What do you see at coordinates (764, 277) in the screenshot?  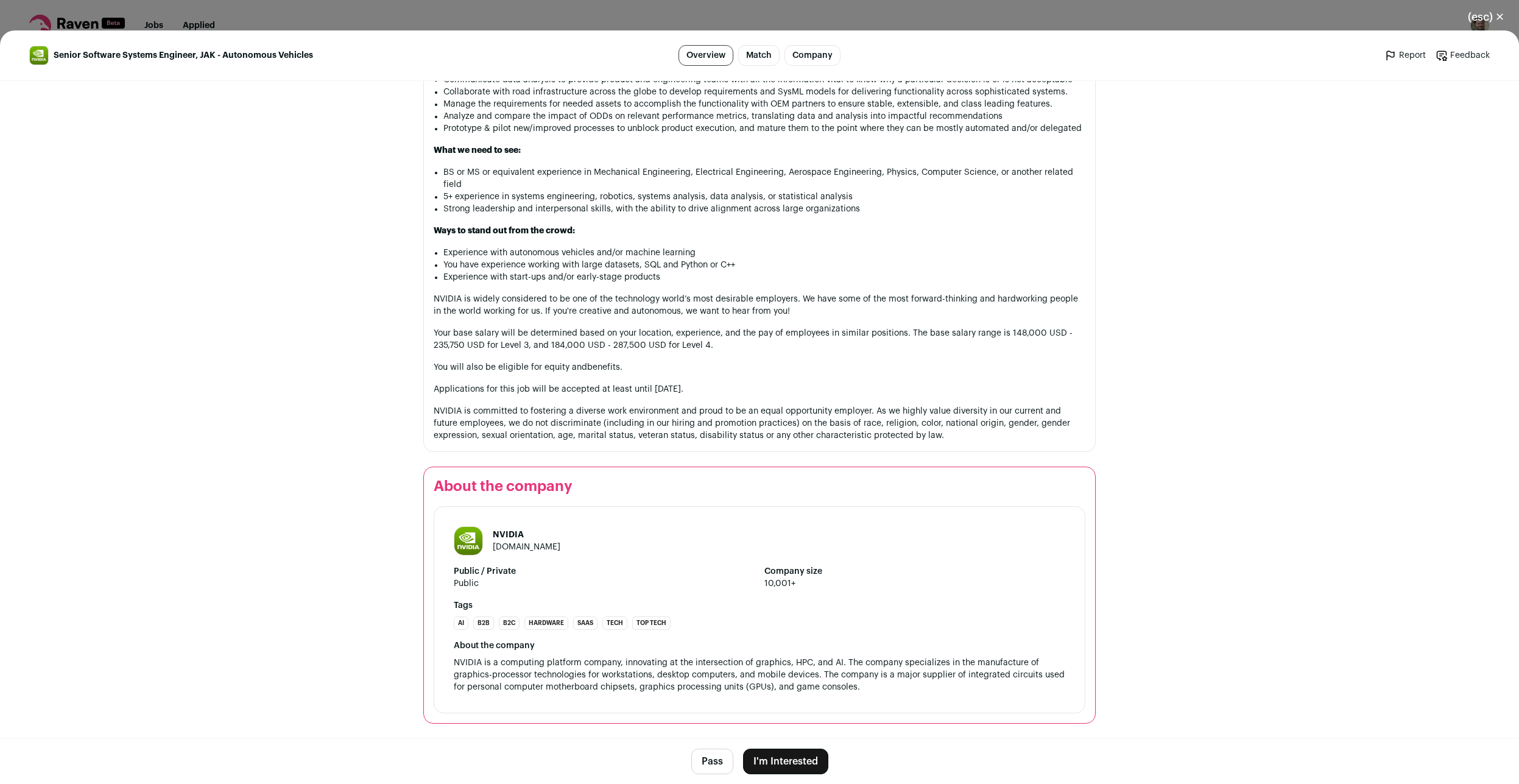 I see `li: Experience with start-ups and/or early-stage products` at bounding box center [764, 277].